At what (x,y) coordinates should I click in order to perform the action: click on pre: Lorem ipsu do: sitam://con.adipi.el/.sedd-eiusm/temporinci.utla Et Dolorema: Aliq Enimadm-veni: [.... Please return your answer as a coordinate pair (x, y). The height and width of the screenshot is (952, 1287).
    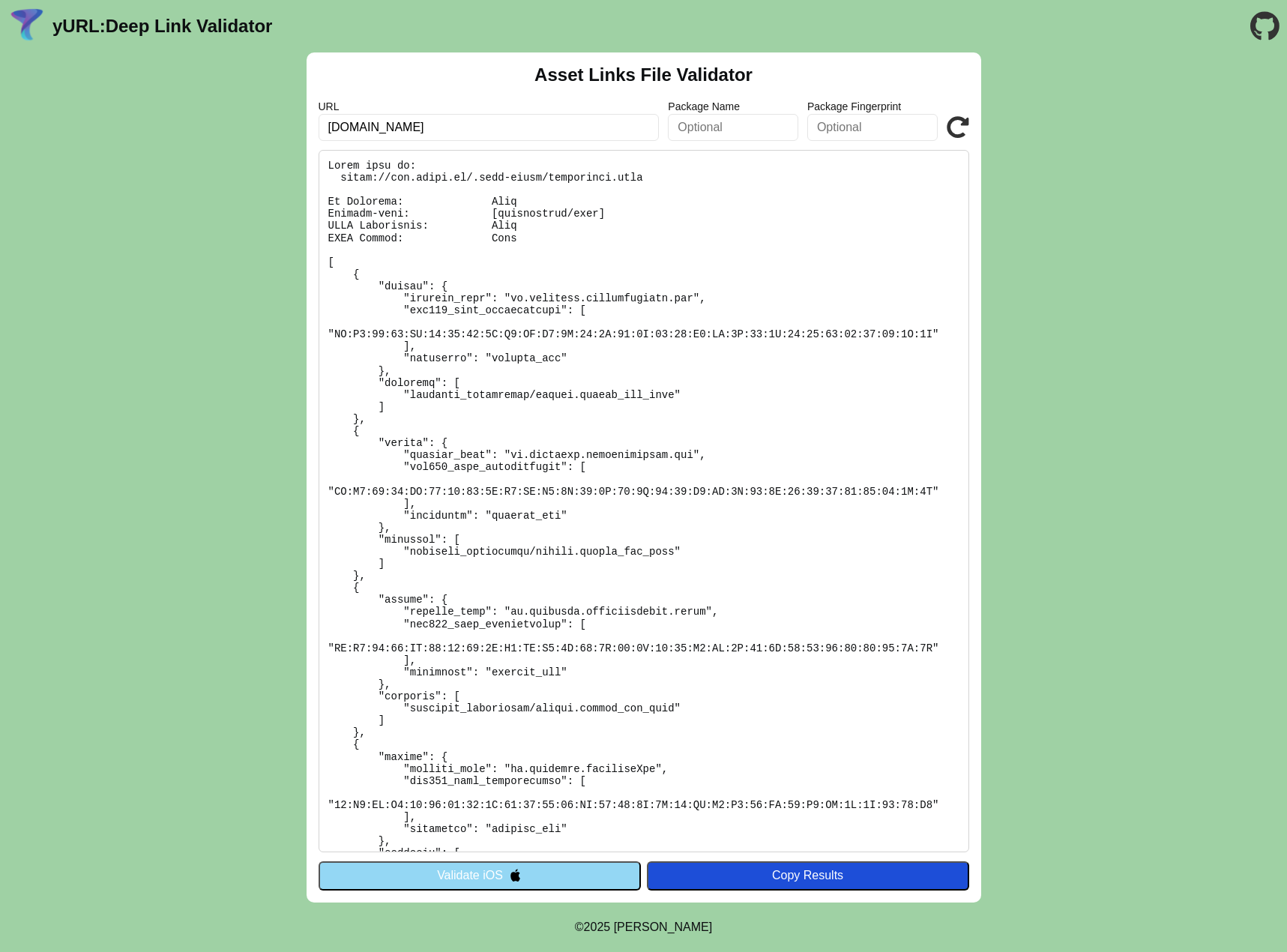
    Looking at the image, I should click on (644, 500).